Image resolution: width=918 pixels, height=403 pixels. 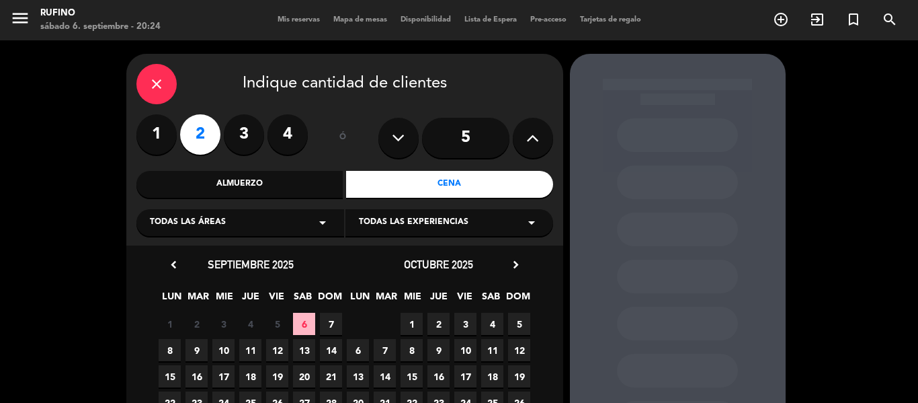 I want to click on span: septiembre 2025, so click(x=251, y=264).